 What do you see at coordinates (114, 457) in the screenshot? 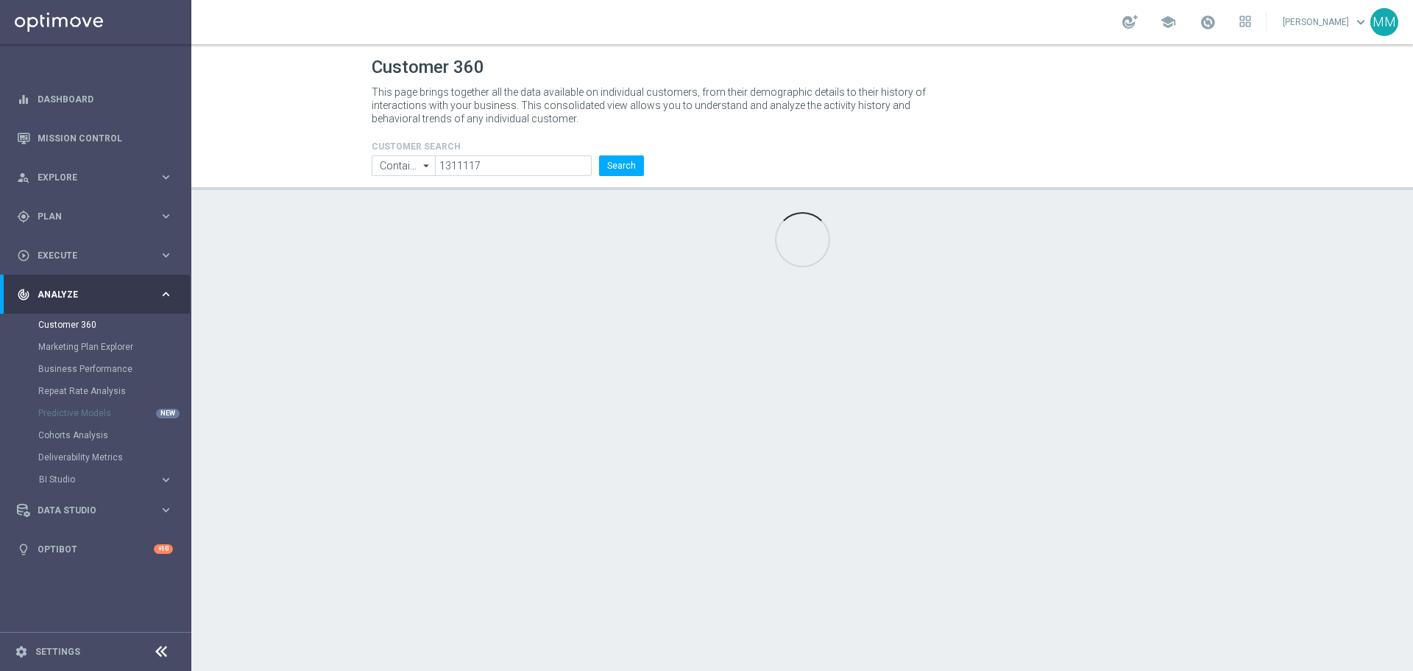
I see `div: Deliverability Metrics` at bounding box center [114, 457].